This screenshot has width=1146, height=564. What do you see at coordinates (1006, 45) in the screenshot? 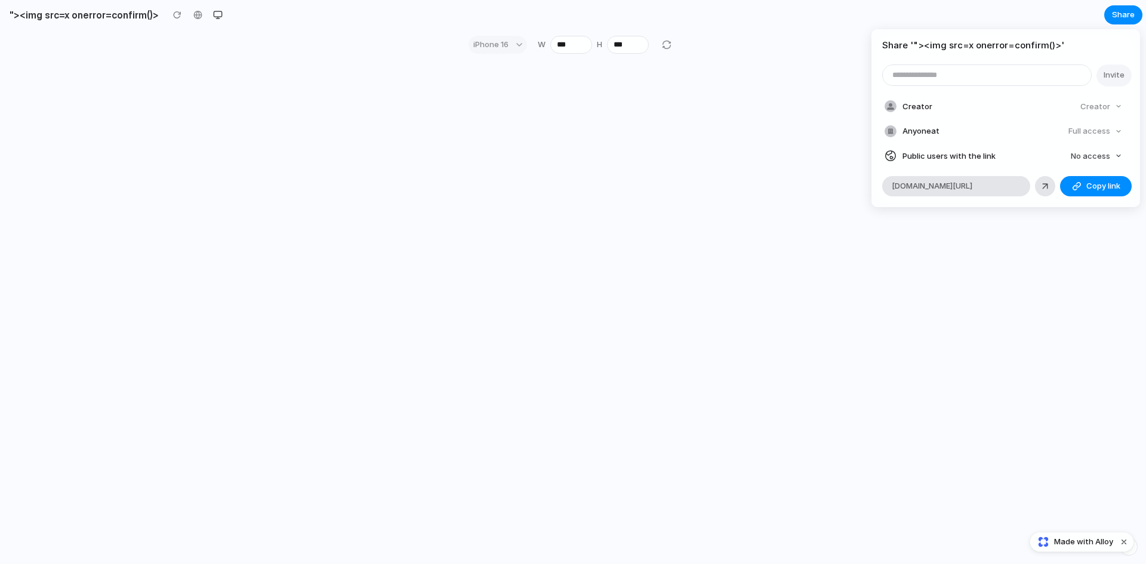
I see `h4: Share ' "><img src=x onerror=confirm()> '` at bounding box center [1006, 45].